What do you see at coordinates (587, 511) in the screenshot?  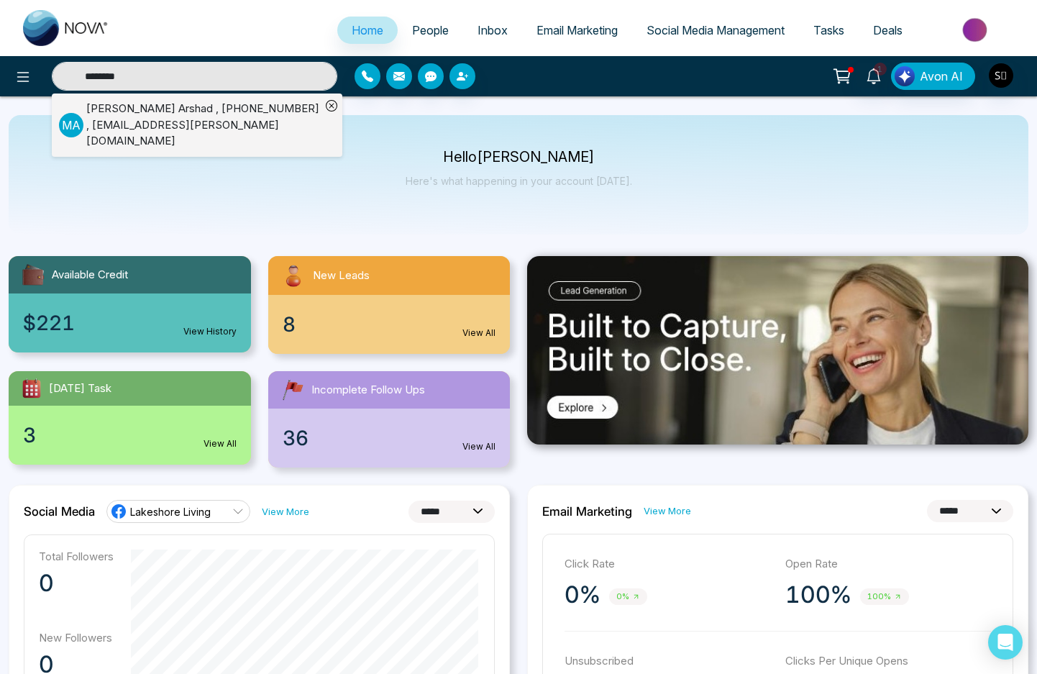 I see `h2: Email Marketing` at bounding box center [587, 511].